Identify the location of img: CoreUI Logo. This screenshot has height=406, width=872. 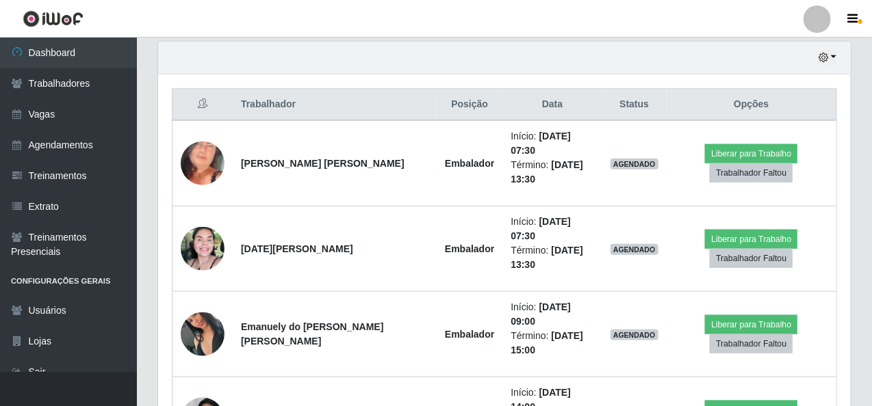
(53, 18).